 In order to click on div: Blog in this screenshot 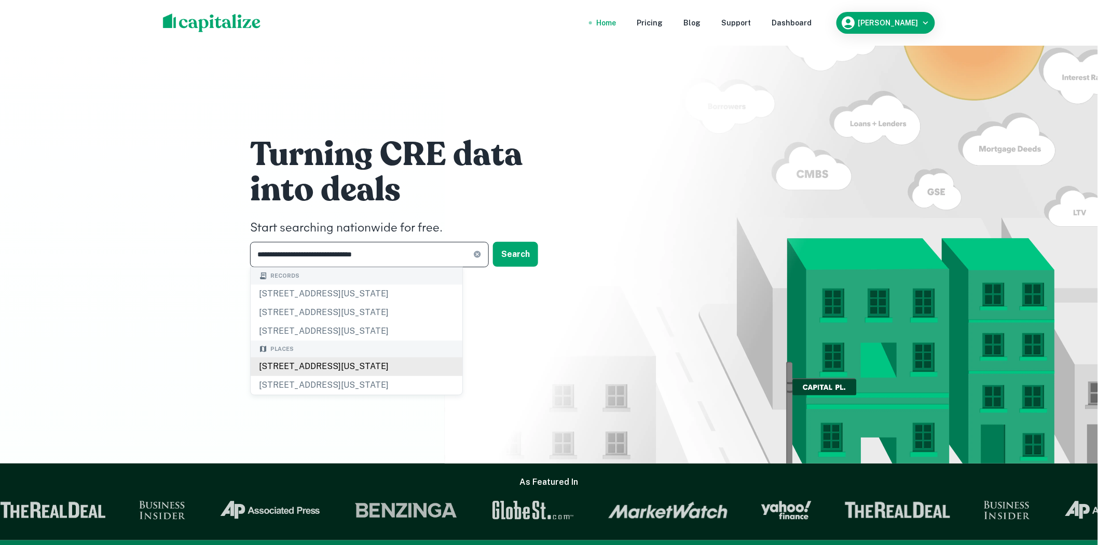, I will do `click(692, 23)`.